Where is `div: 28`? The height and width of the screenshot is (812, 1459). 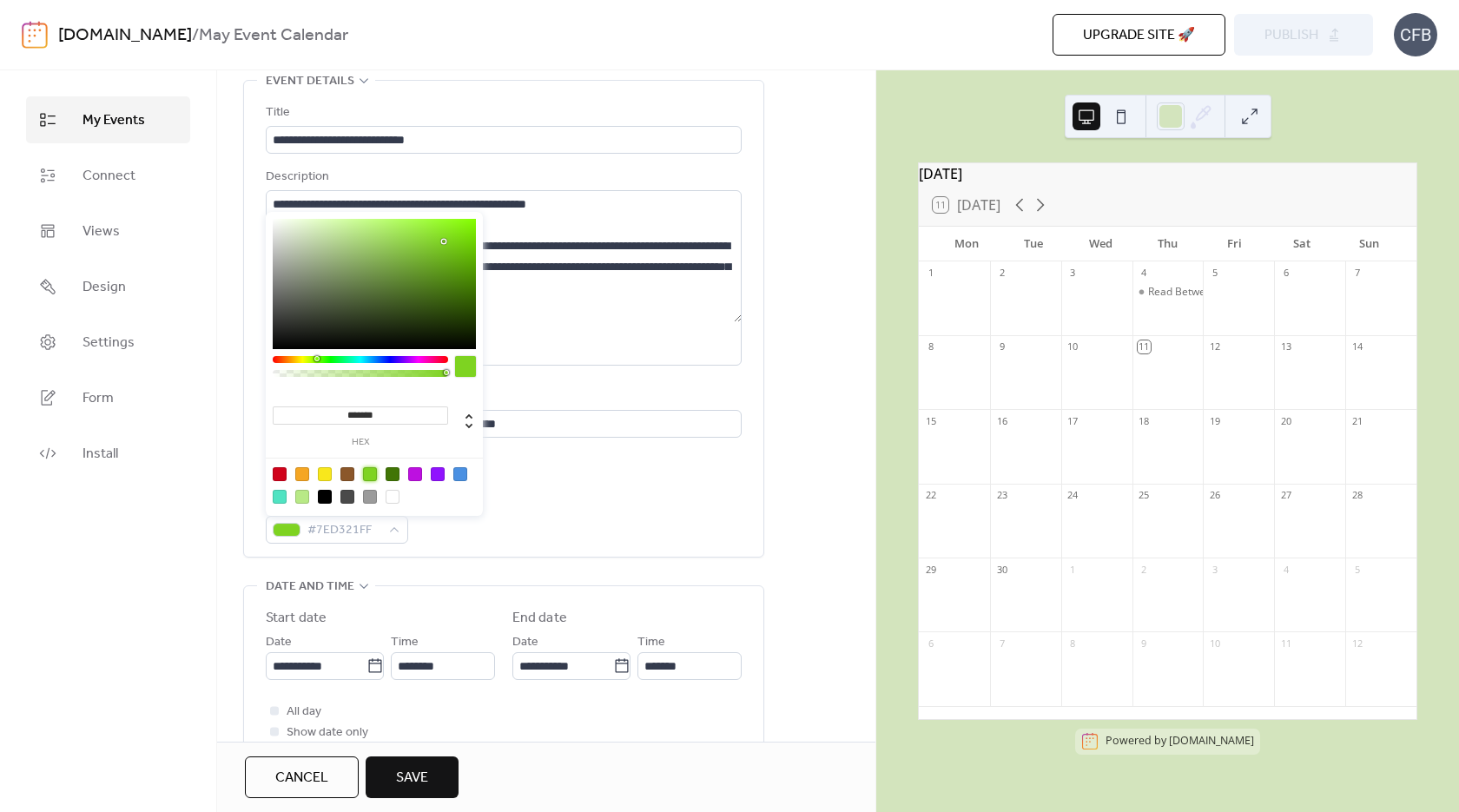 div: 28 is located at coordinates (1356, 494).